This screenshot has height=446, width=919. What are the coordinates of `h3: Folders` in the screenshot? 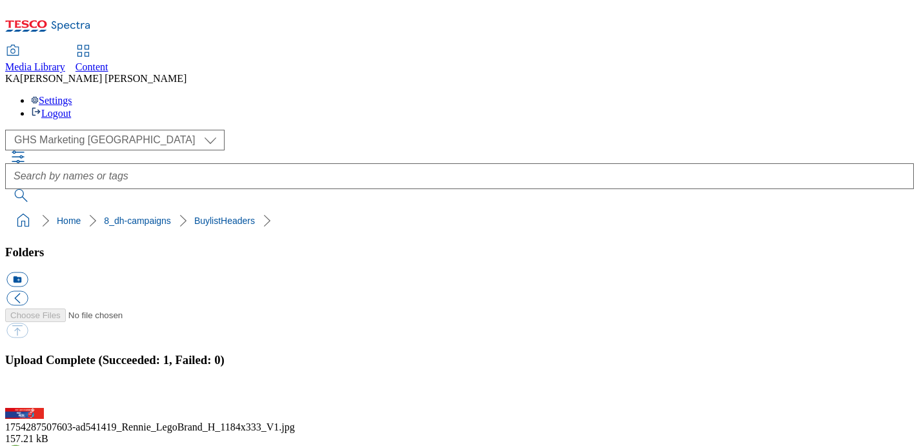 It's located at (459, 252).